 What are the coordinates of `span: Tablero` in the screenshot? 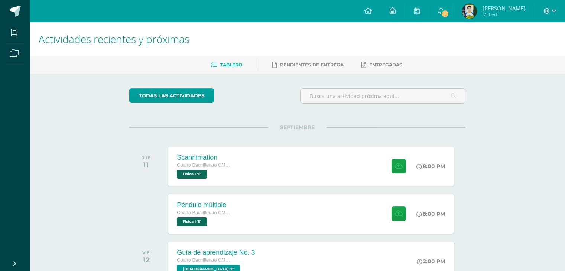 It's located at (231, 65).